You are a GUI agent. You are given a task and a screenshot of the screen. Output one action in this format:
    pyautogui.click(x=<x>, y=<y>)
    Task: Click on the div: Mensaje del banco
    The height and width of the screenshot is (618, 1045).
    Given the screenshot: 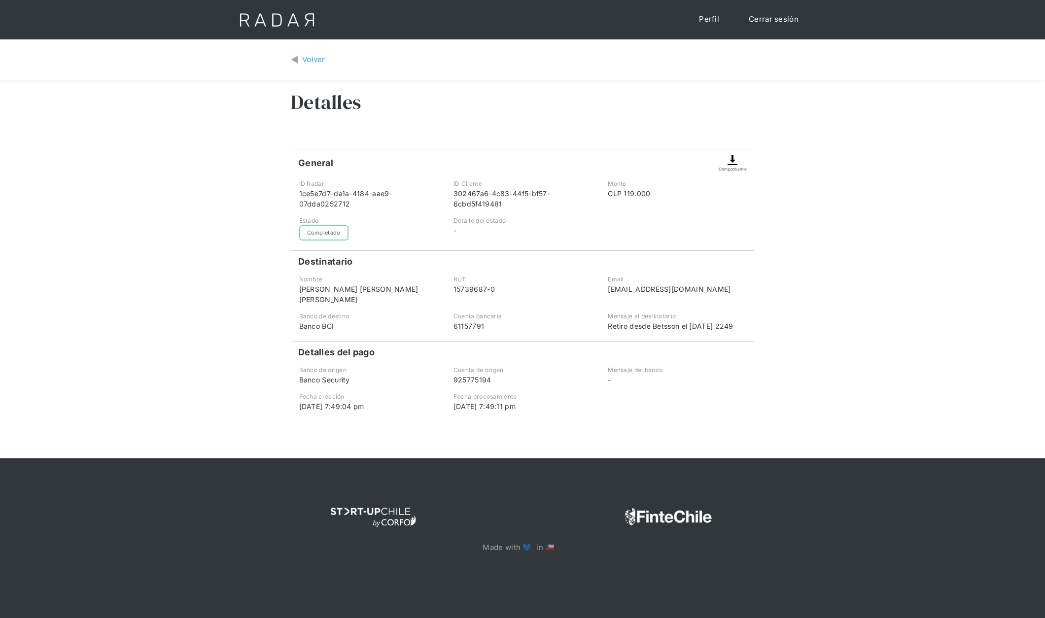 What is the action you would take?
    pyautogui.click(x=677, y=370)
    